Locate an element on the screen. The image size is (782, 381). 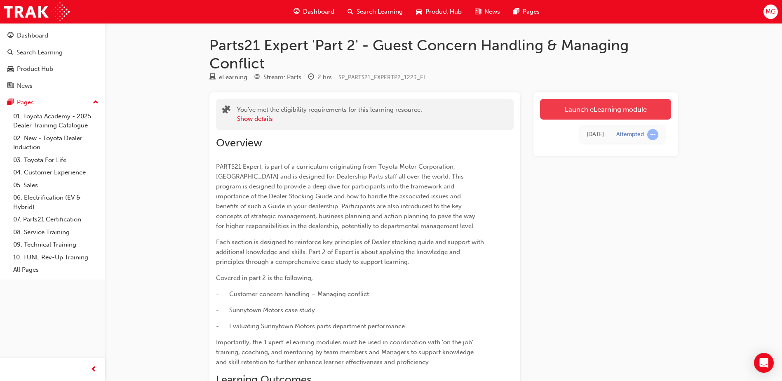
button: Pages is located at coordinates (52, 102).